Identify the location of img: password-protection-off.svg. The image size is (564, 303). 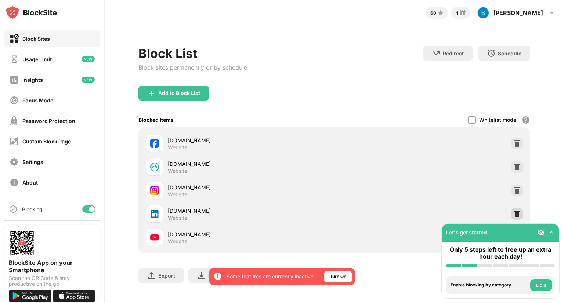
(14, 121).